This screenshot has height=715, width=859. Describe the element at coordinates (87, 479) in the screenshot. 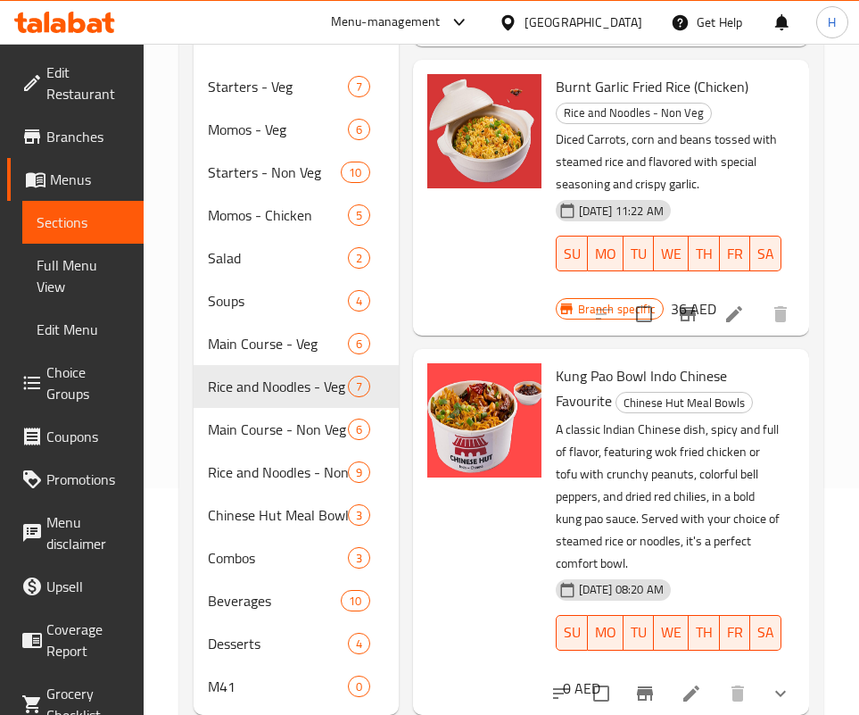

I see `span: Promotions` at that location.